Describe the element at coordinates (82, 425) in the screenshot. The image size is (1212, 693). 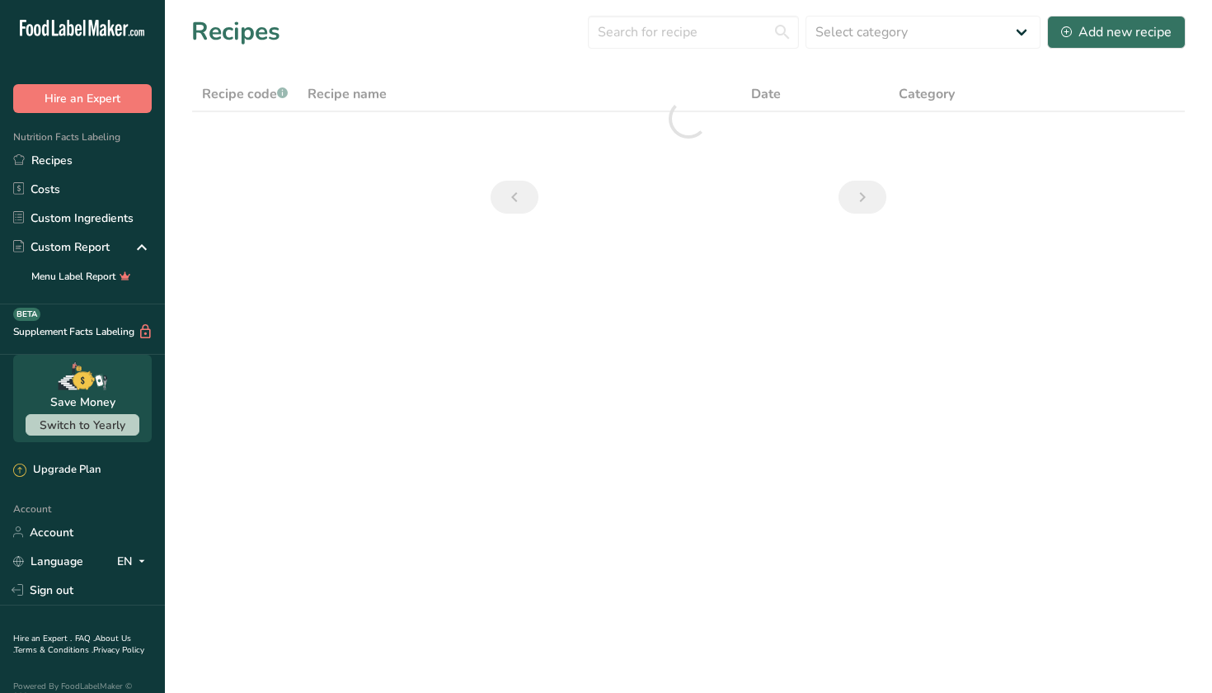
I see `span: Switch to Yearly` at that location.